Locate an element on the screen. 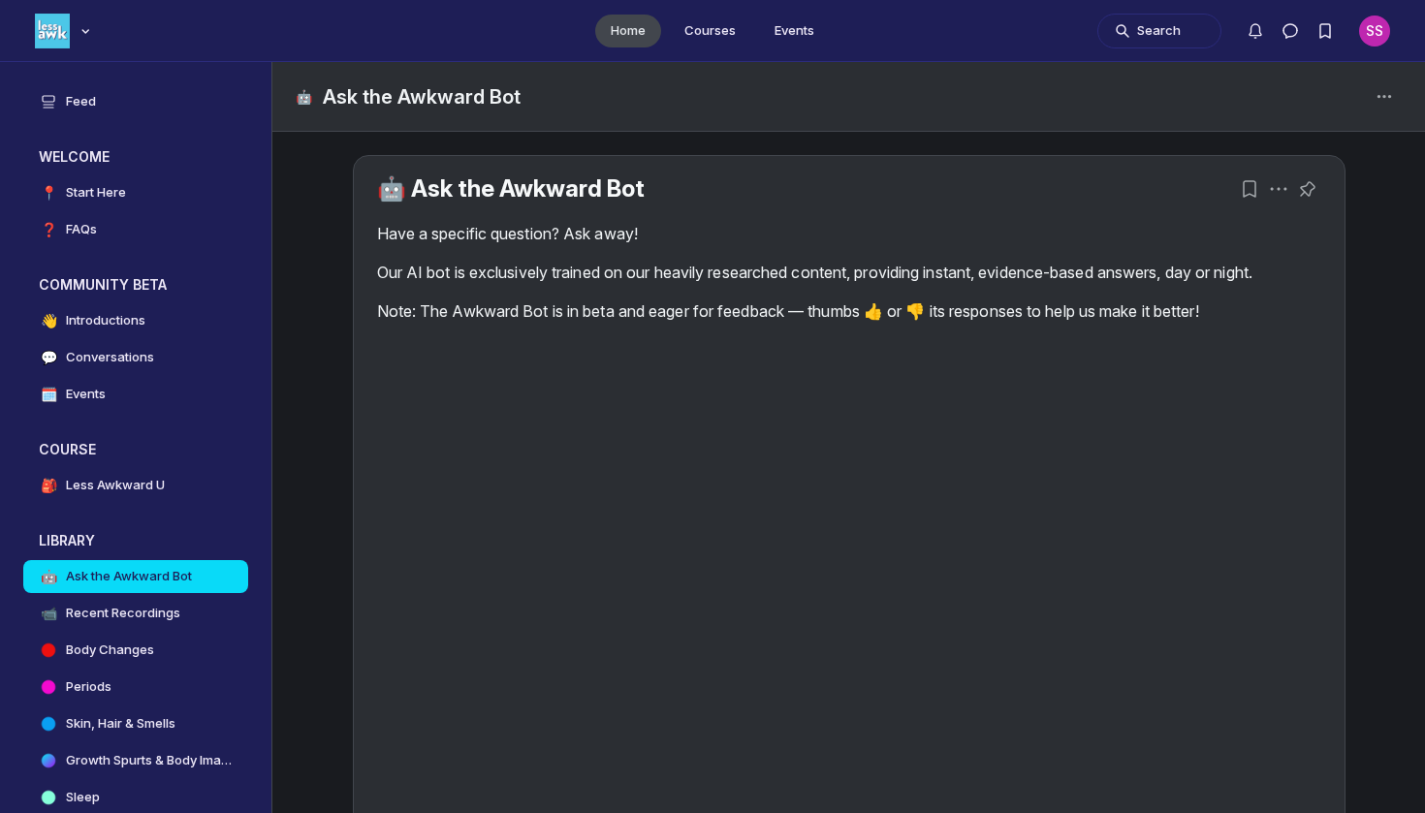 This screenshot has height=813, width=1425. div: Post actions is located at coordinates (1279, 189).